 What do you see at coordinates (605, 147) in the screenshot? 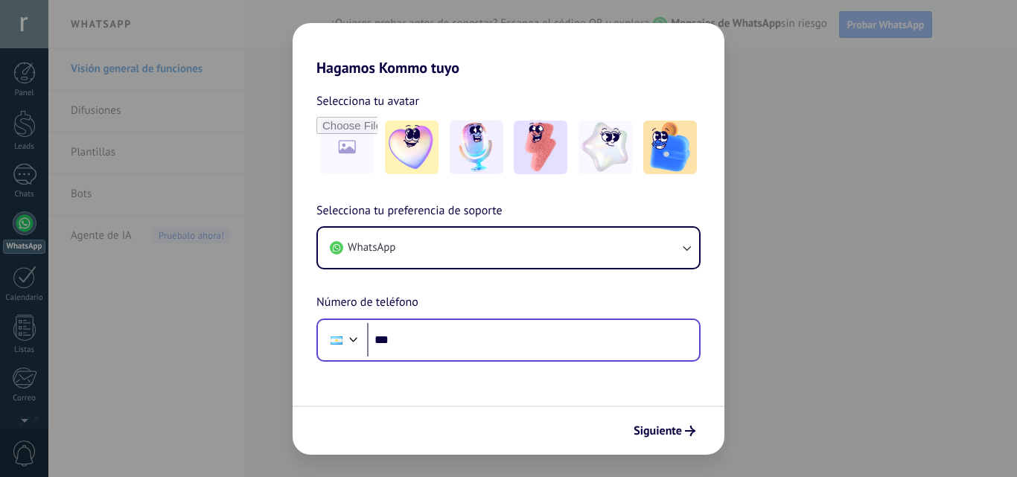
I see `img: -4.jpeg` at bounding box center [605, 147].